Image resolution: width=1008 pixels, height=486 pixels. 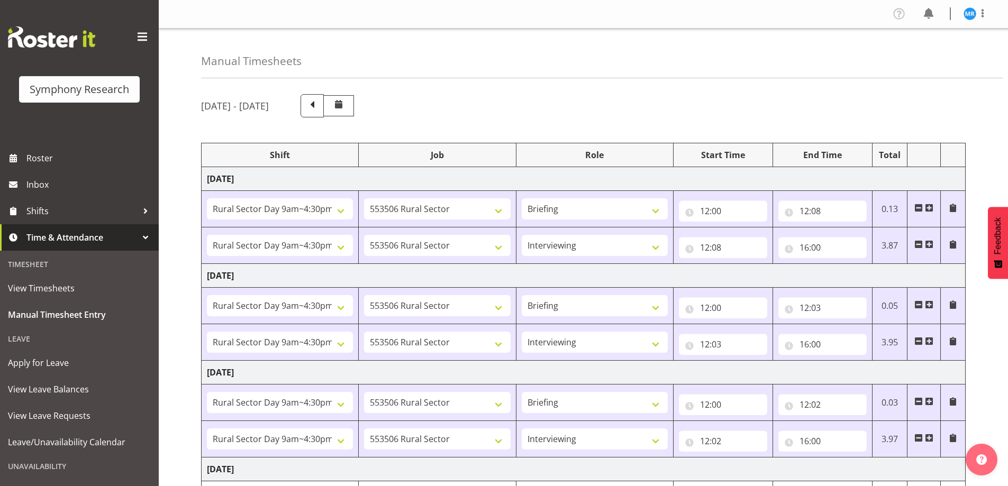 I want to click on img: Rosterit website logo, so click(x=51, y=37).